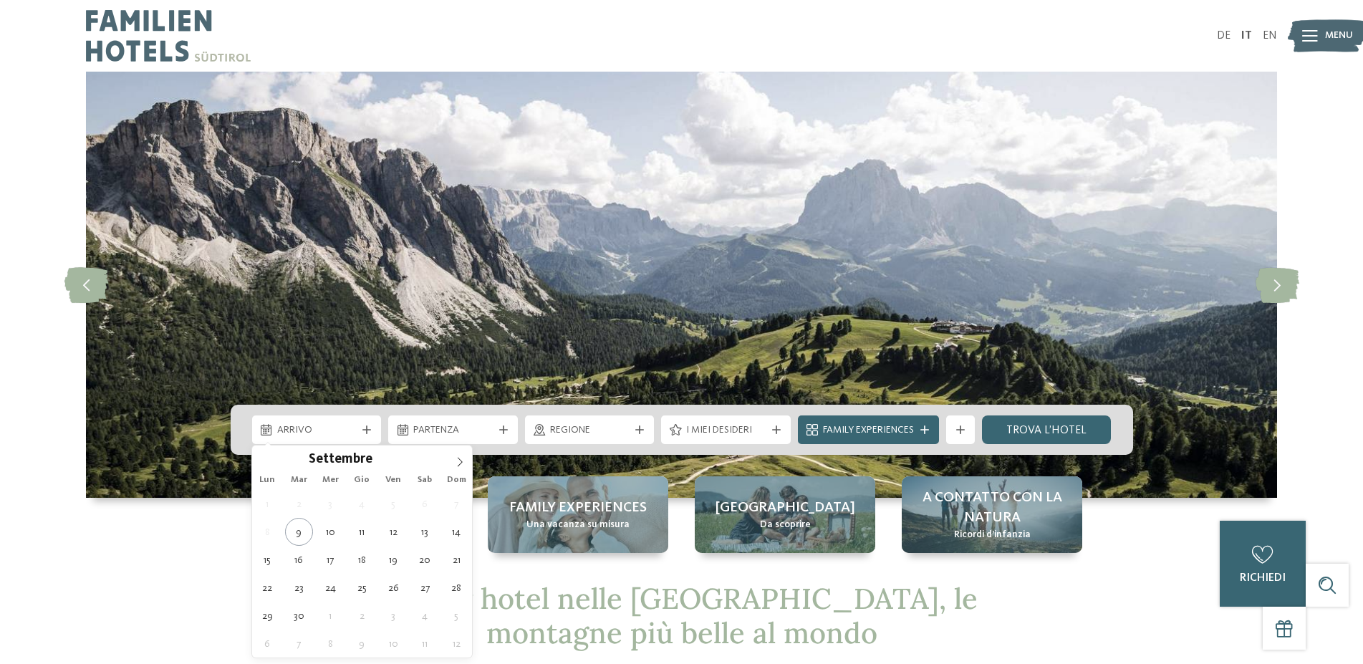 This screenshot has width=1363, height=664. What do you see at coordinates (393, 643) in the screenshot?
I see `span: Ottobre 10, 2025` at bounding box center [393, 643].